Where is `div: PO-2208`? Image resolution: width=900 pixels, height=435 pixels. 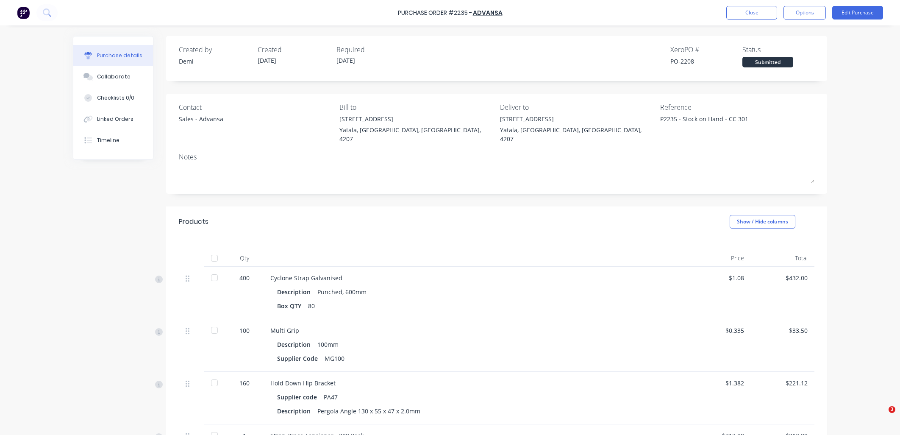 div: PO-2208 is located at coordinates (707, 61).